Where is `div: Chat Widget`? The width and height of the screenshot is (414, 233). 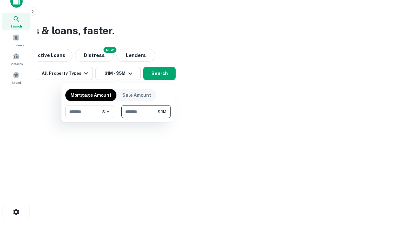
div: Chat Widget is located at coordinates (398, 197).